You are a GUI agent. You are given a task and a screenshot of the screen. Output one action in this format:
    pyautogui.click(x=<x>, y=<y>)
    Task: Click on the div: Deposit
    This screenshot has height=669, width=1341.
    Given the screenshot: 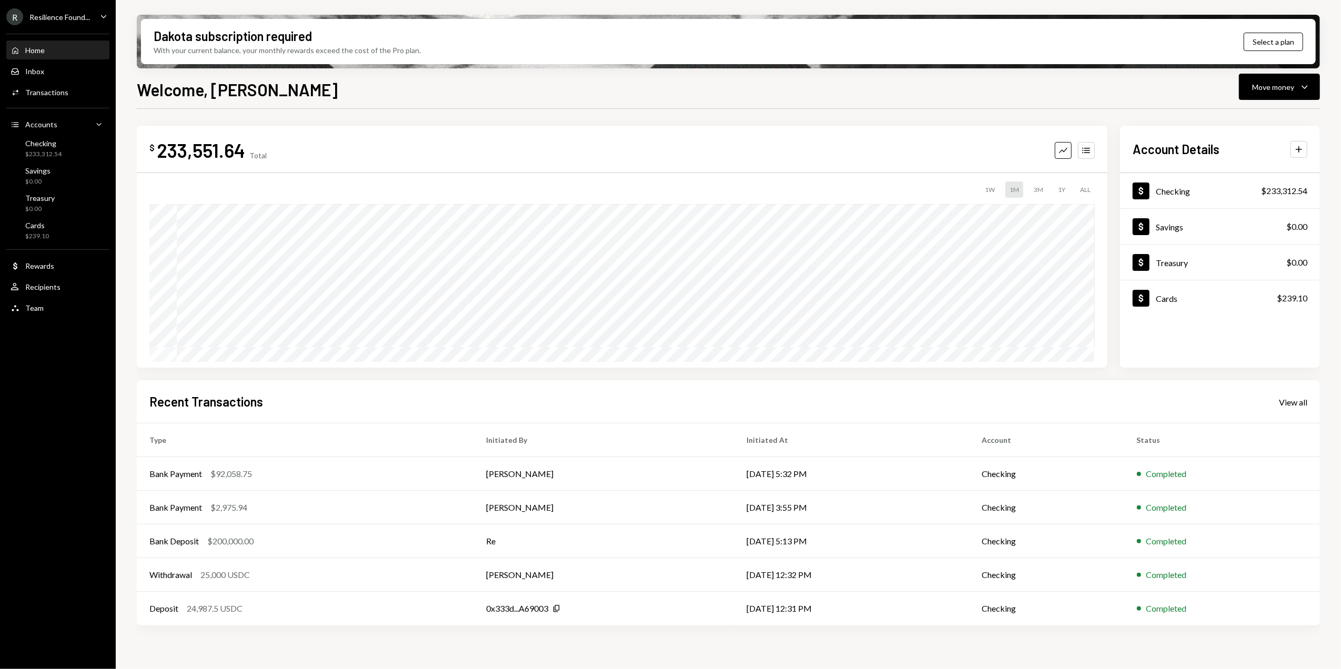 What is the action you would take?
    pyautogui.click(x=164, y=608)
    